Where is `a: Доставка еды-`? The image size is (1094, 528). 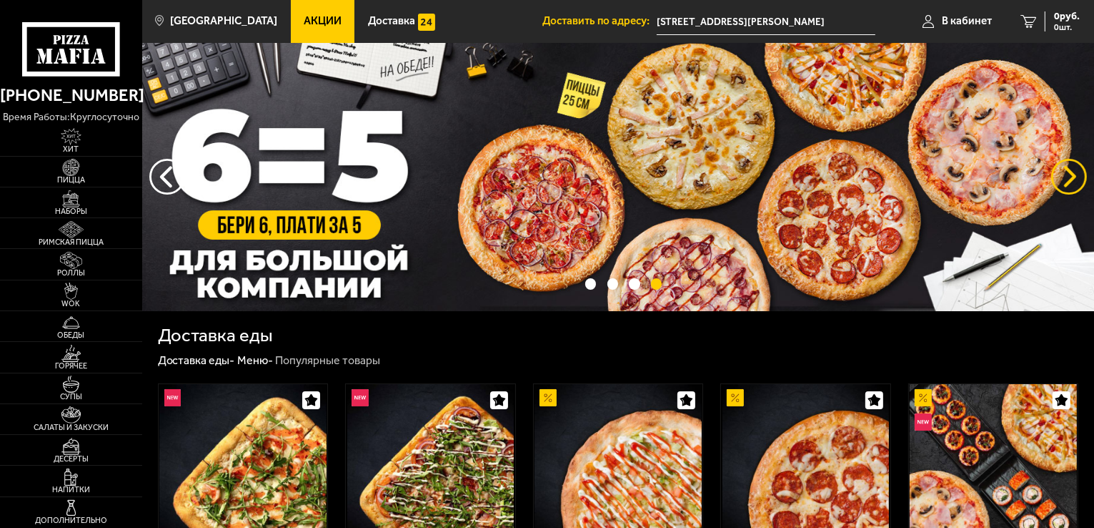
a: Доставка еды- is located at coordinates (197, 360).